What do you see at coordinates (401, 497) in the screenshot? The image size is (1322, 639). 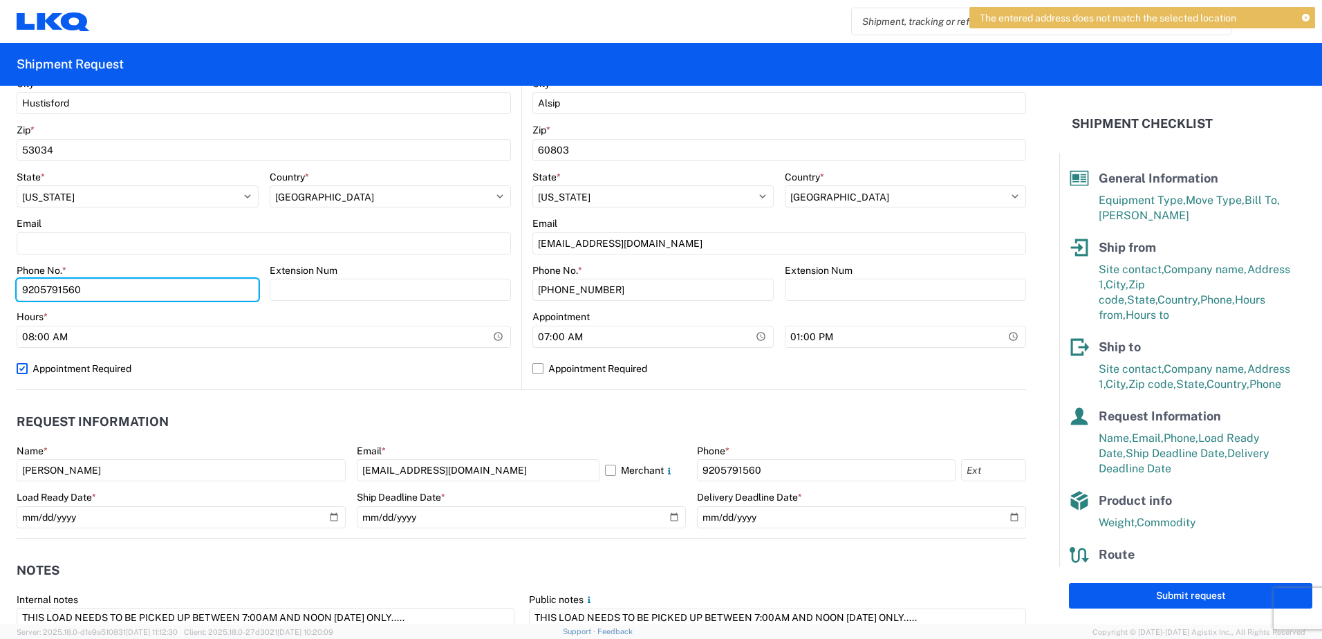 I see `label: Ship Deadline Date` at bounding box center [401, 497].